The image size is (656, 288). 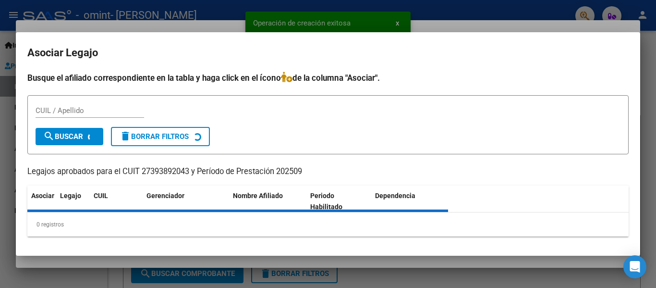 I want to click on h2: Asociar Legajo, so click(x=328, y=53).